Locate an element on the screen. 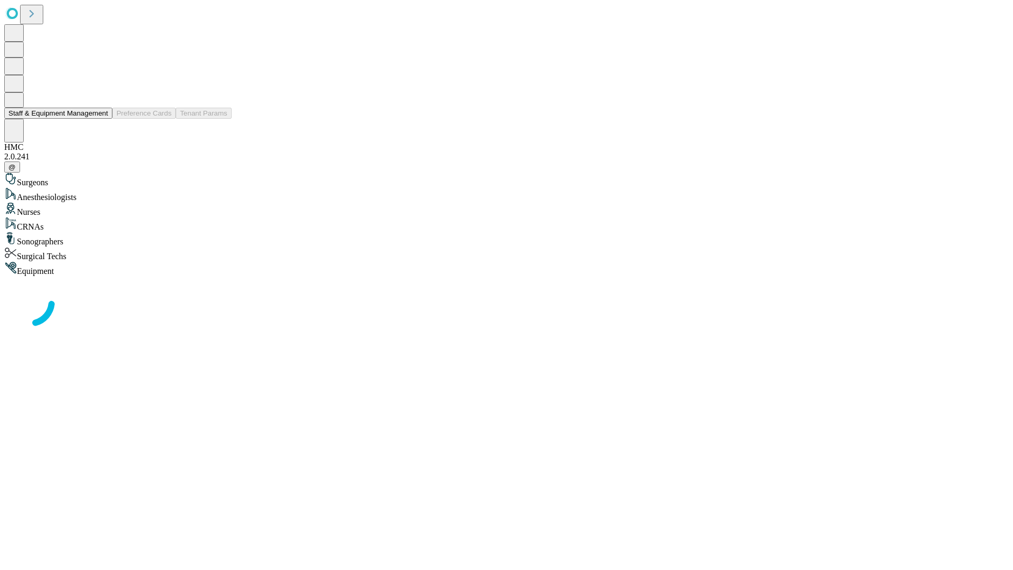 Image resolution: width=1013 pixels, height=570 pixels. button: Staff & Equipment Management is located at coordinates (58, 113).